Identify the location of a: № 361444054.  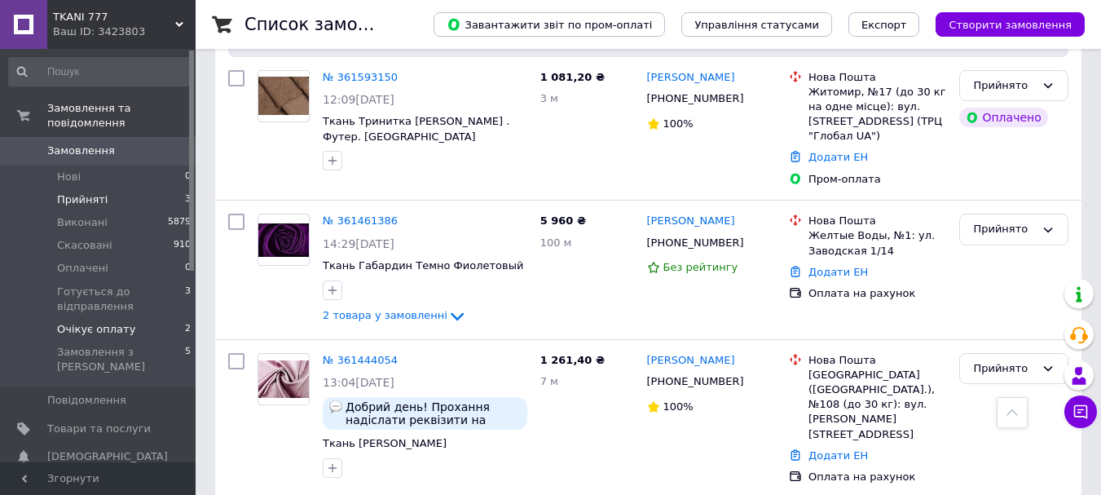
(360, 359).